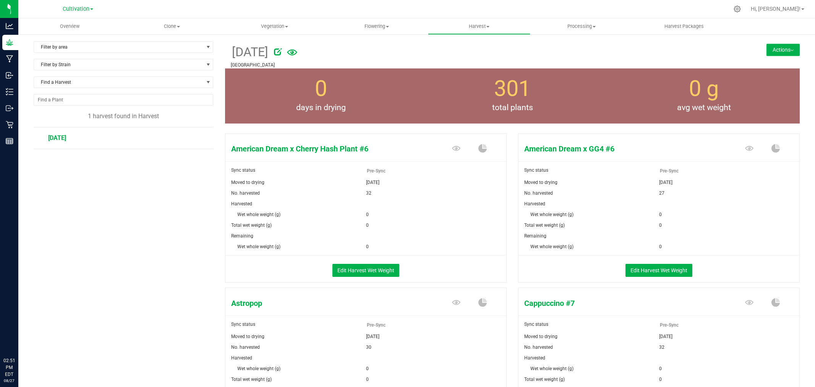 This screenshot has width=815, height=387. What do you see at coordinates (10, 108) in the screenshot?
I see `inline-svg: Outbound` at bounding box center [10, 108].